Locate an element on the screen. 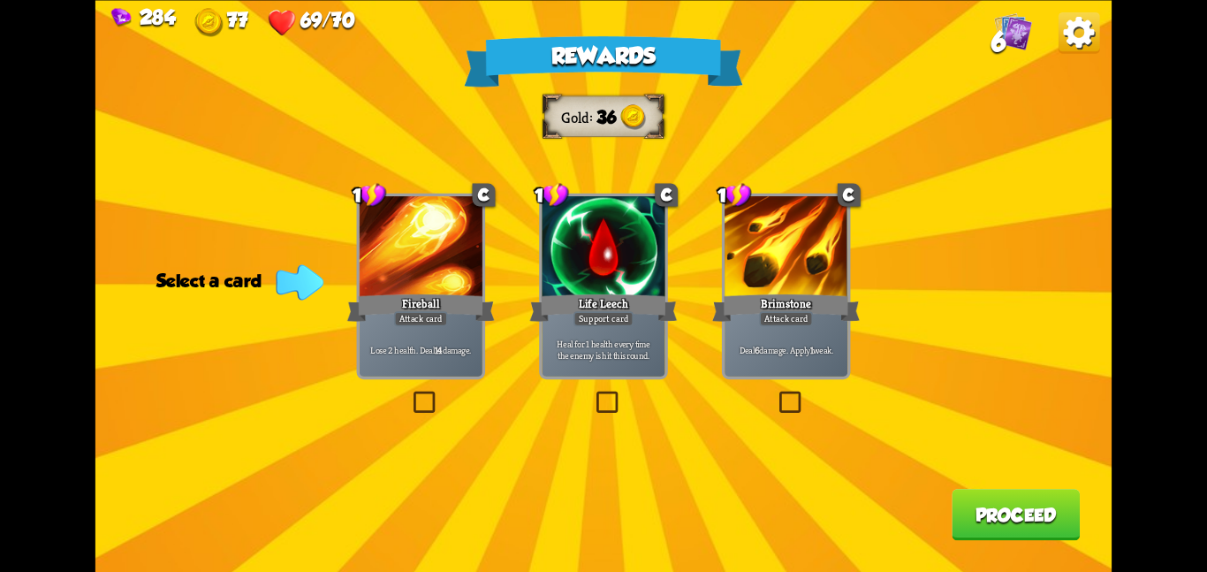  span: 6 is located at coordinates (998, 42).